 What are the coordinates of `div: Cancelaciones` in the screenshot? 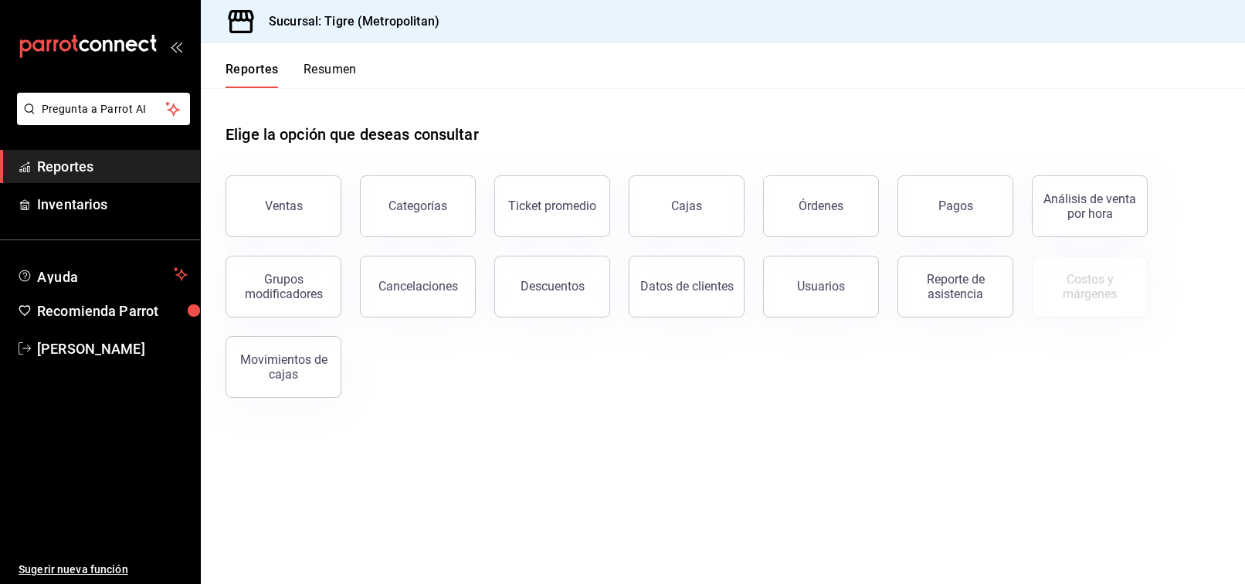 It's located at (418, 286).